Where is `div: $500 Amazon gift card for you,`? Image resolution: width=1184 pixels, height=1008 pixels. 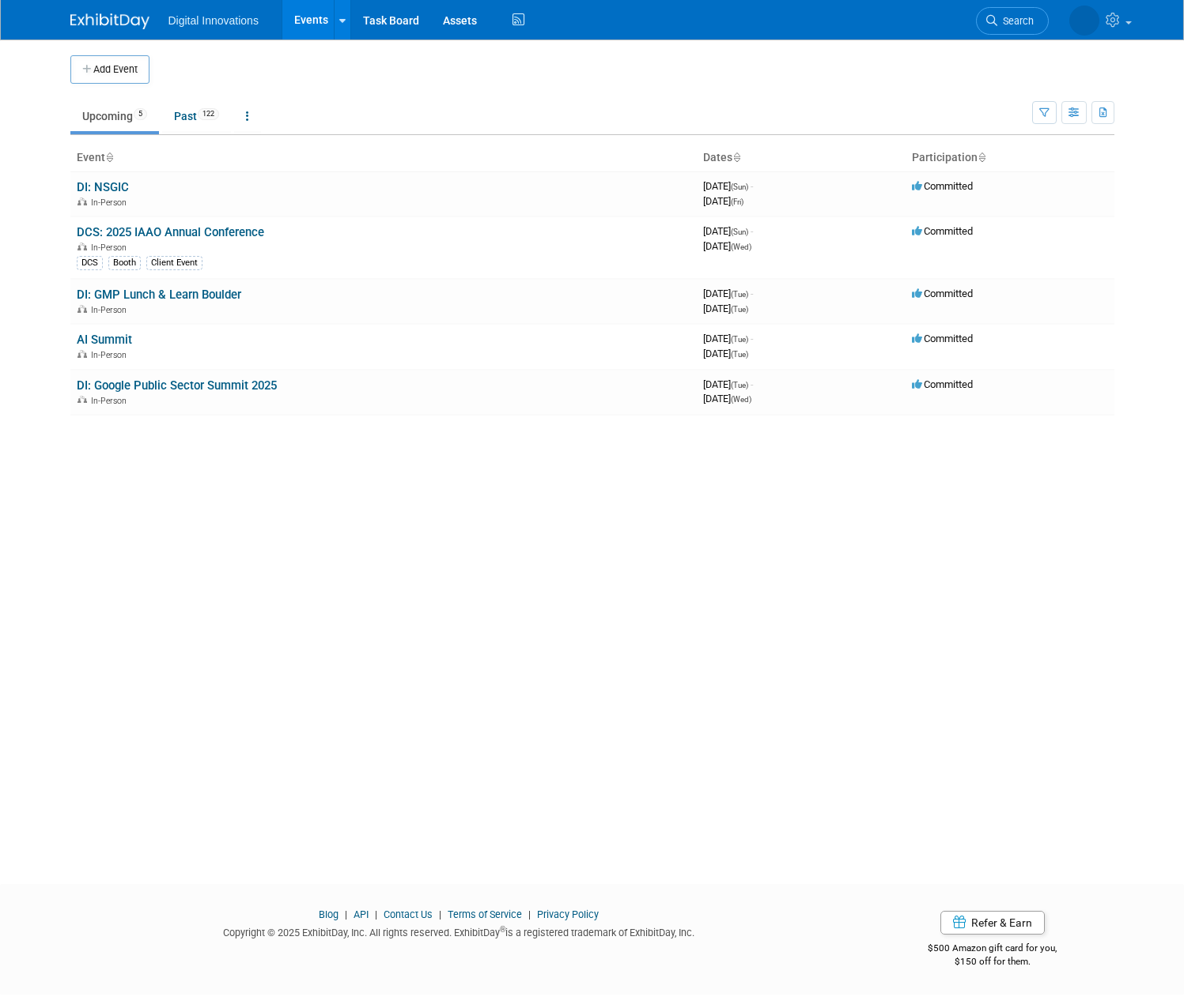
div: $500 Amazon gift card for you, is located at coordinates (992, 950).